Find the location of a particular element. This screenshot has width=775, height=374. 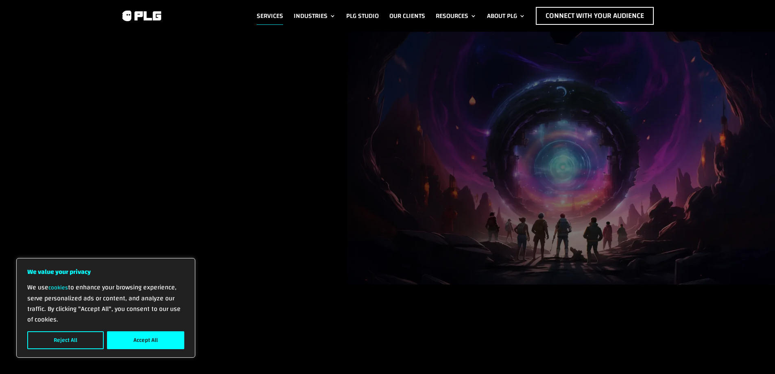

button: Accept All is located at coordinates (146, 340).